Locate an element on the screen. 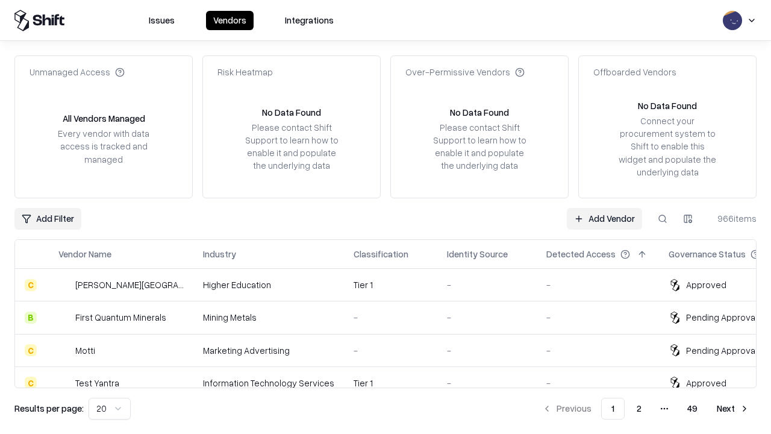  img: Motti is located at coordinates (64, 350).